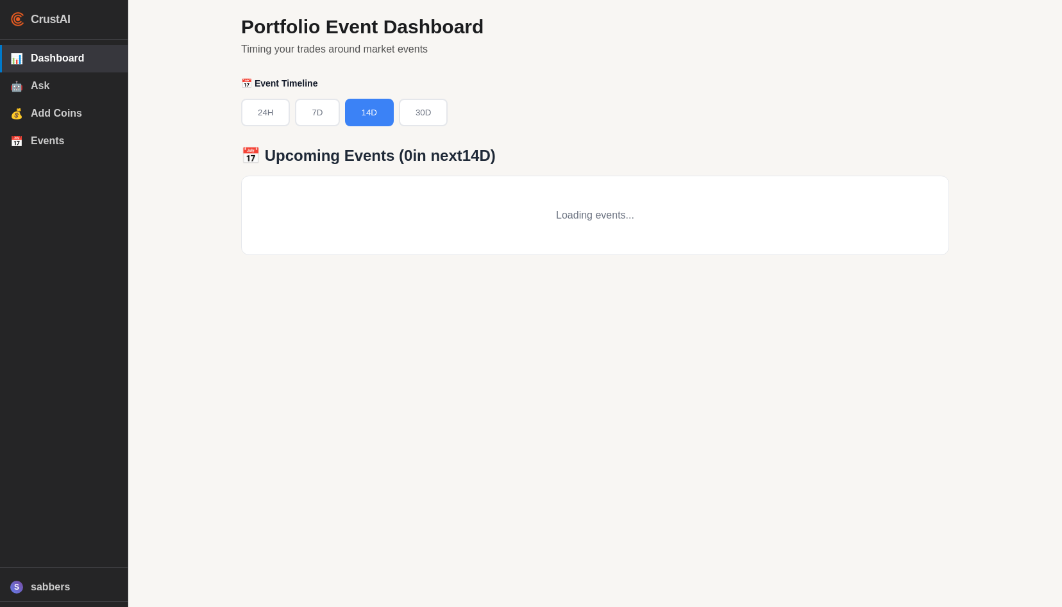 The image size is (1062, 607). Describe the element at coordinates (74, 587) in the screenshot. I see `span: sabbers` at that location.